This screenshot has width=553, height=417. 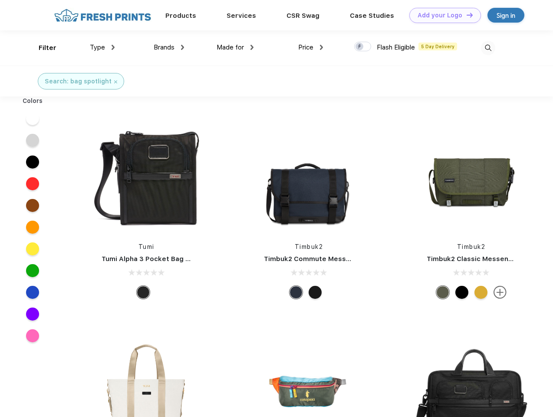 I want to click on div: Eco Nautical, so click(x=296, y=292).